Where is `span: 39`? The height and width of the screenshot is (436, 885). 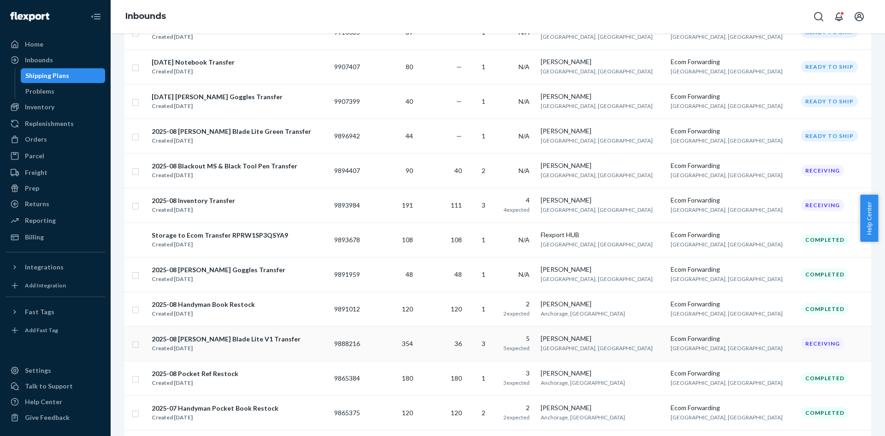
span: 39 is located at coordinates (409, 32).